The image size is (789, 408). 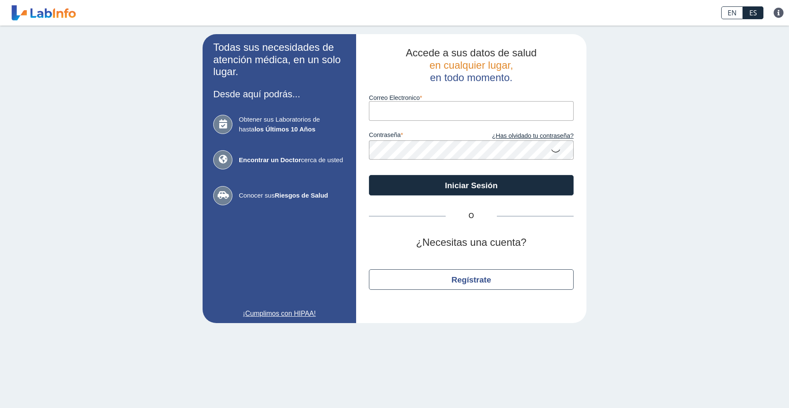 What do you see at coordinates (471, 77) in the screenshot?
I see `span: en todo momento.` at bounding box center [471, 77].